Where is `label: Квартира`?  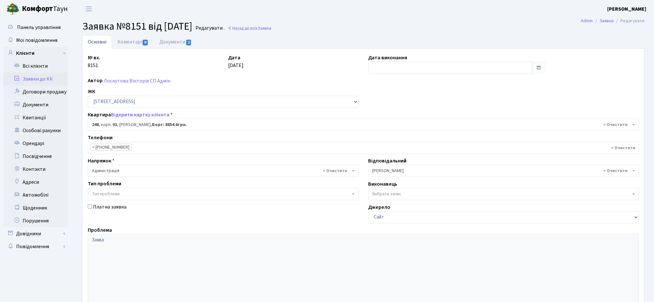 label: Квартира is located at coordinates (130, 115).